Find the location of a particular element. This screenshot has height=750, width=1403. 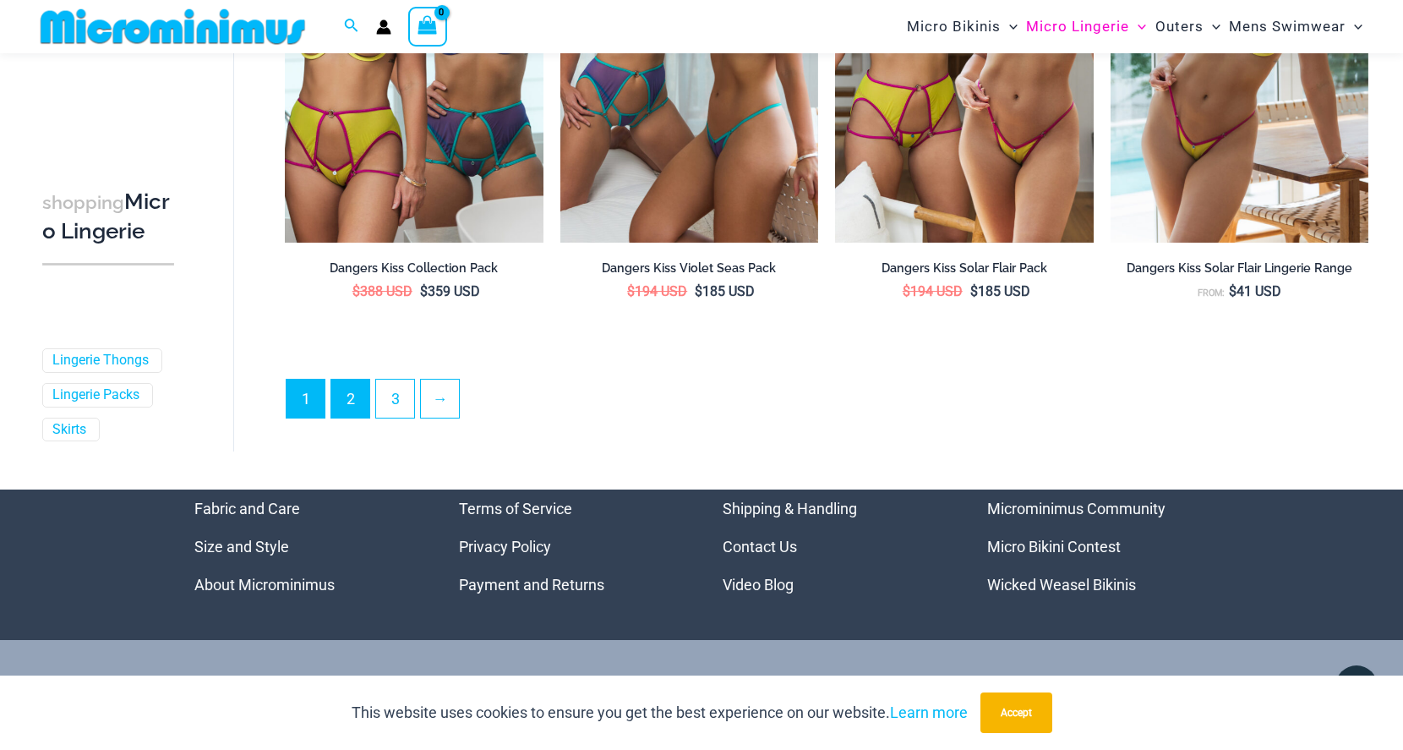

aside: Footer Widget 2 is located at coordinates (570, 546).